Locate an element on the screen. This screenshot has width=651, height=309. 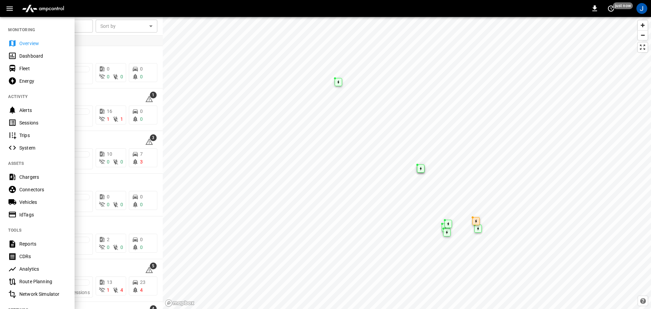
div: Network Simulator is located at coordinates (43, 294).